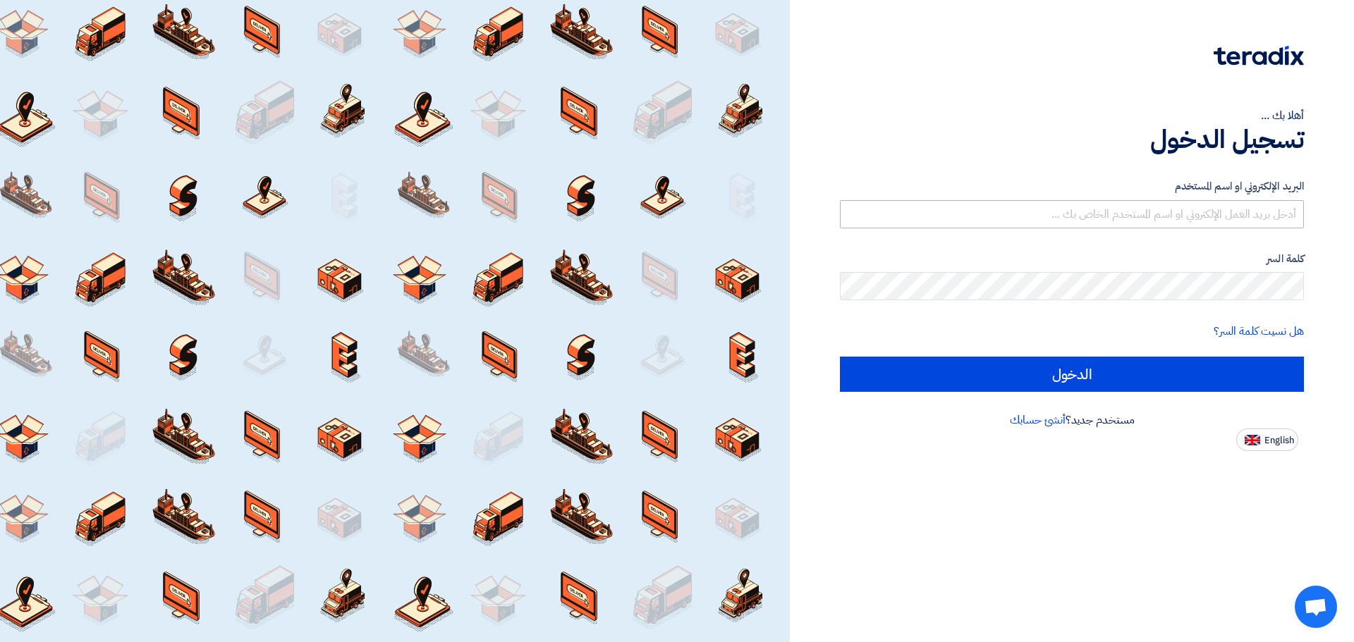 Image resolution: width=1354 pixels, height=642 pixels. Describe the element at coordinates (1252, 440) in the screenshot. I see `img: en-US.png` at that location.